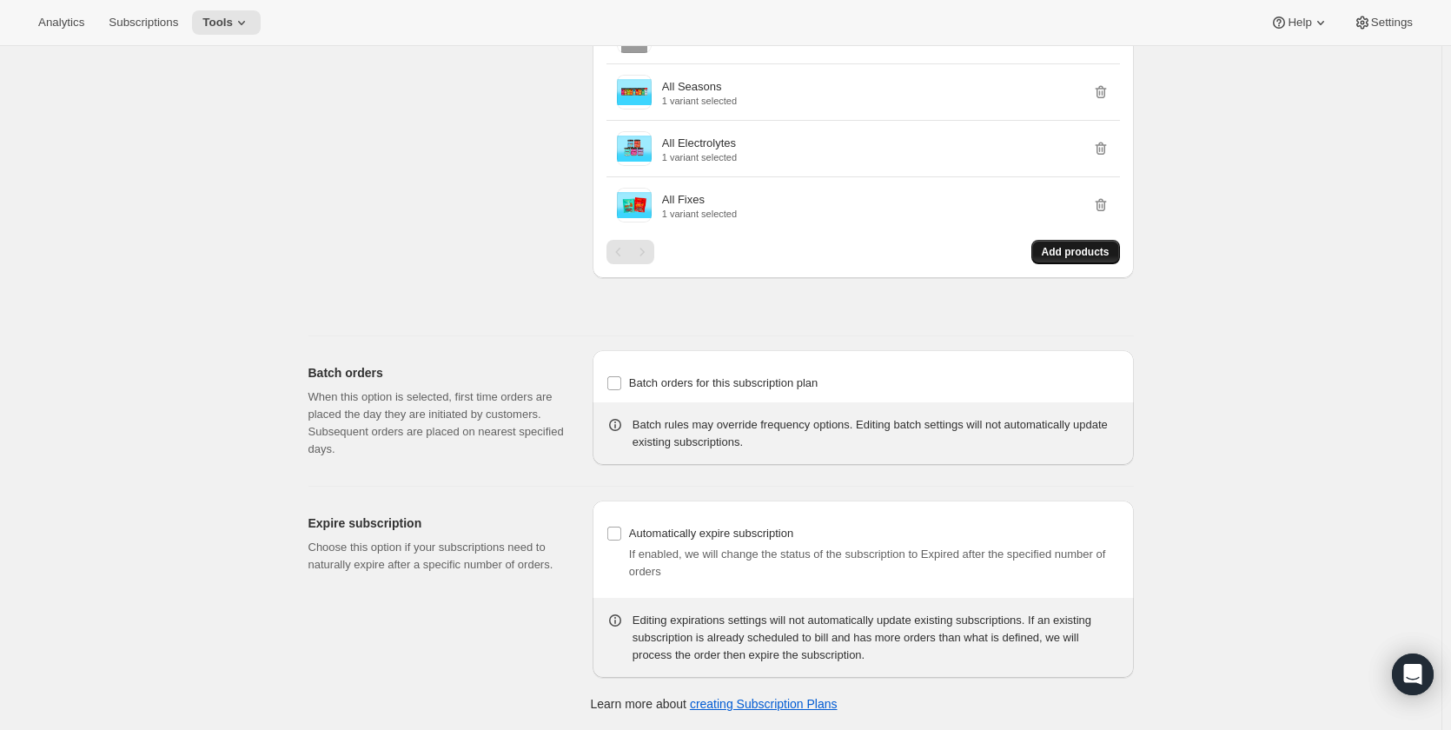 This screenshot has height=730, width=1451. What do you see at coordinates (692, 87) in the screenshot?
I see `p: All Seasons` at bounding box center [692, 87].